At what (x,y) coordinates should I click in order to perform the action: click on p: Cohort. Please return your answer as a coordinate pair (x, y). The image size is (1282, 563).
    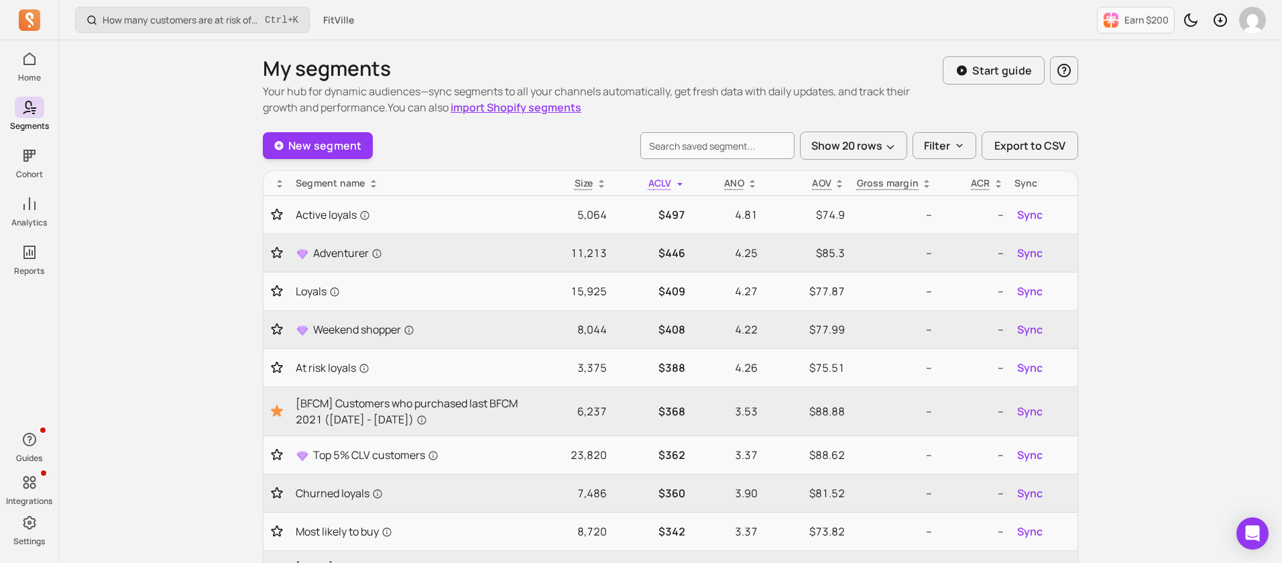
    Looking at the image, I should click on (30, 174).